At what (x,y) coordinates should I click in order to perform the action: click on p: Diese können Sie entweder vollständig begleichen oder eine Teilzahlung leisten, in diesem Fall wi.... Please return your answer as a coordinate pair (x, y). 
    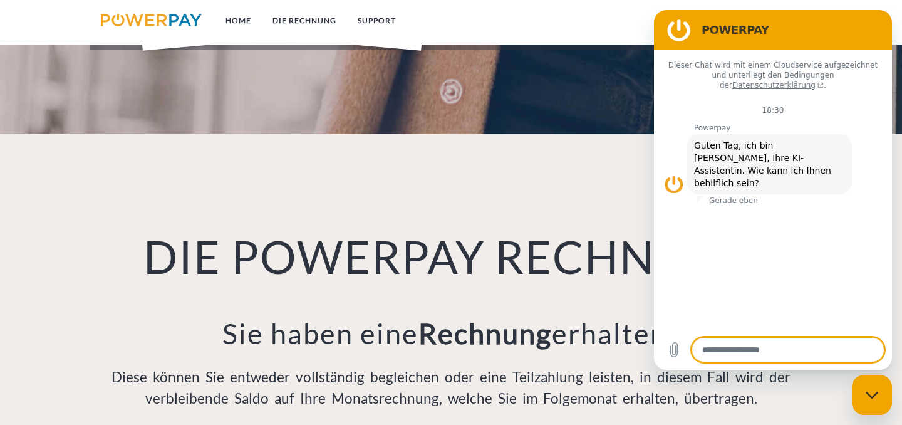
    Looking at the image, I should click on (451, 388).